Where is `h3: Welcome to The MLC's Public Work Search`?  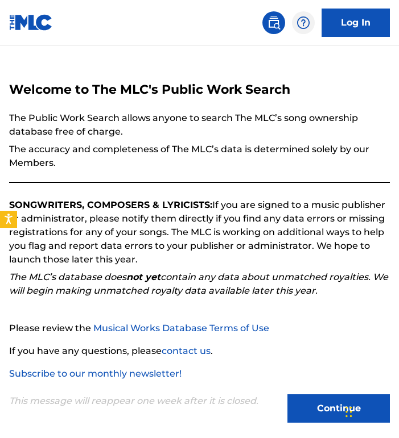 h3: Welcome to The MLC's Public Work Search is located at coordinates (199, 90).